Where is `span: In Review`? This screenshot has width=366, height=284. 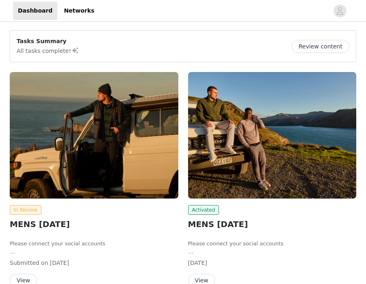 span: In Review is located at coordinates (26, 210).